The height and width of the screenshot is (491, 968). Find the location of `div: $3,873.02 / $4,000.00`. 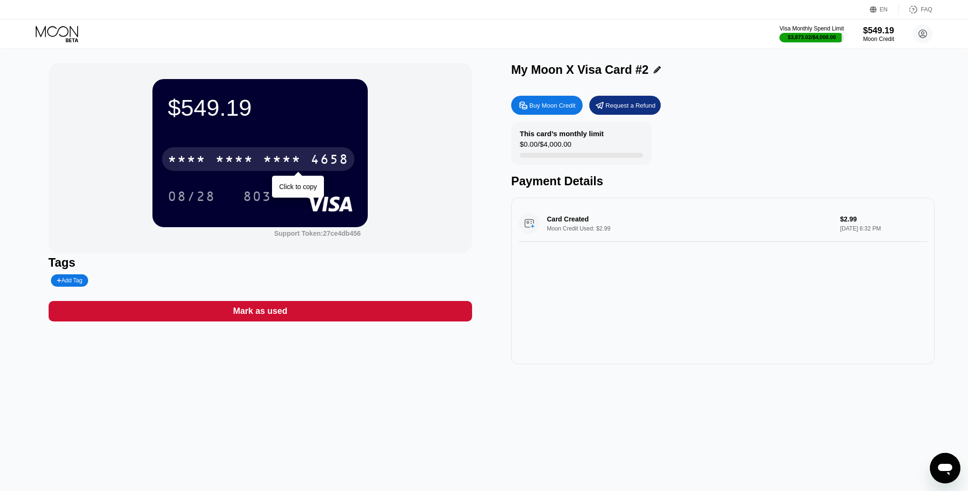

div: $3,873.02 / $4,000.00 is located at coordinates (812, 37).